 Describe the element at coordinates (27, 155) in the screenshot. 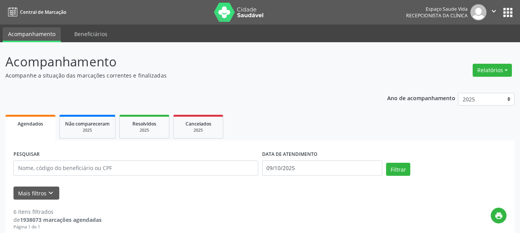

I see `label: PESQUISAR` at that location.